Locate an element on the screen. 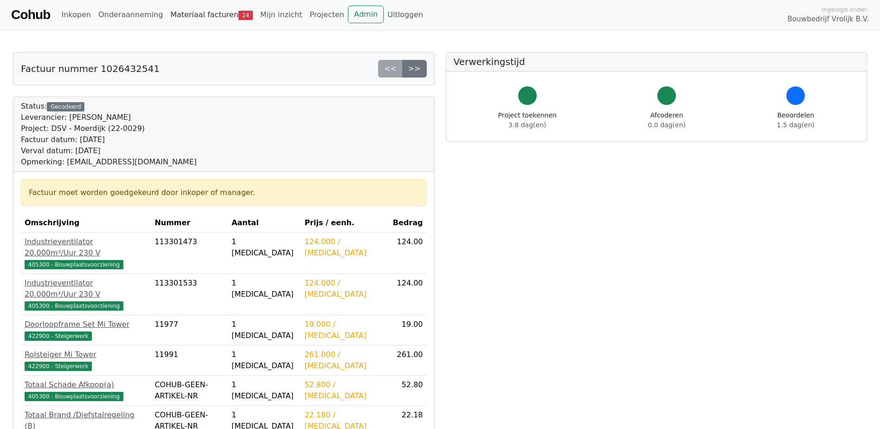 The height and width of the screenshot is (429, 880). th: Nummer is located at coordinates (189, 223).